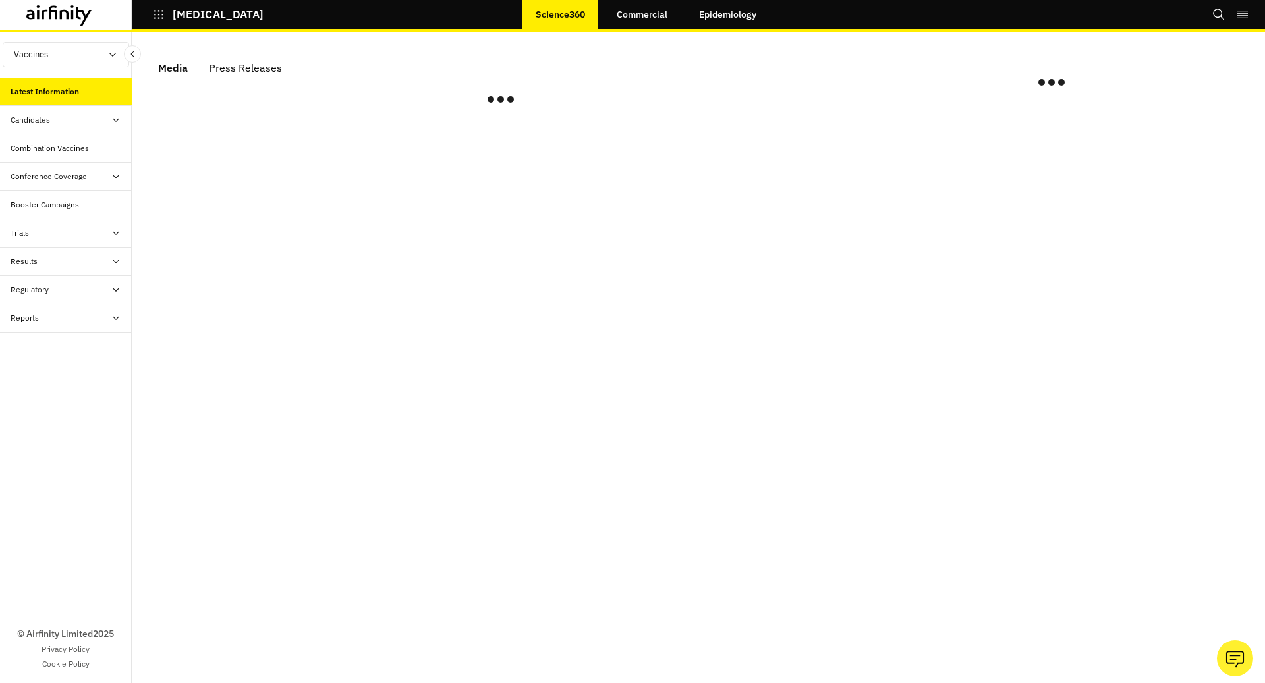  I want to click on a: Cookie Policy, so click(66, 664).